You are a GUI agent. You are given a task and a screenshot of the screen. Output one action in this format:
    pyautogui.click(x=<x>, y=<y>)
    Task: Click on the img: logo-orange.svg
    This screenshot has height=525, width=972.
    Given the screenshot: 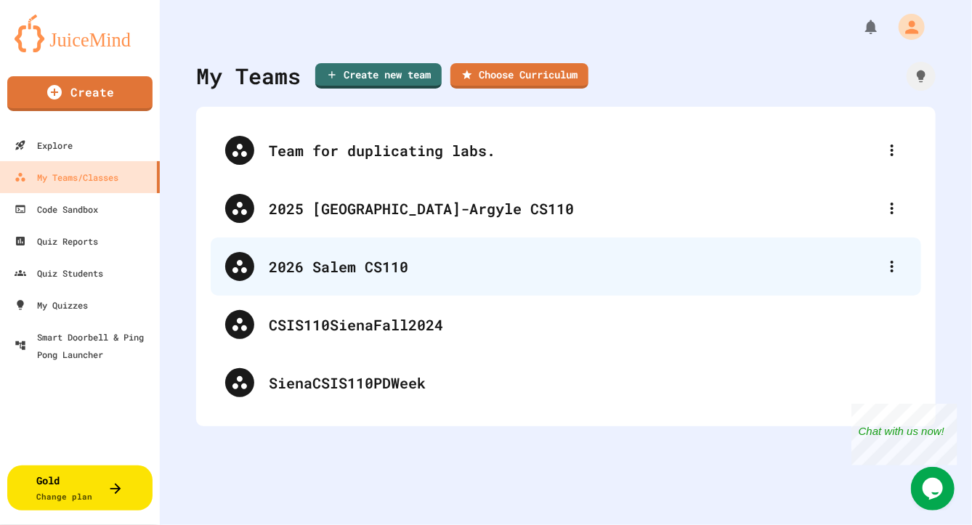 What is the action you would take?
    pyautogui.click(x=80, y=33)
    